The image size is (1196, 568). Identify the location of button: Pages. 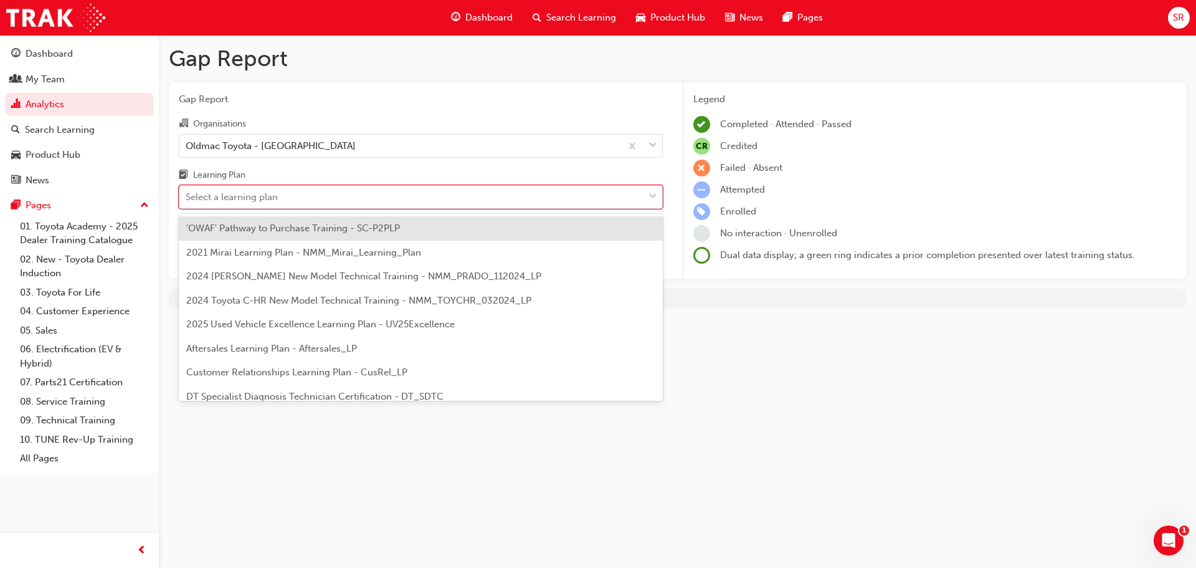
(79, 205).